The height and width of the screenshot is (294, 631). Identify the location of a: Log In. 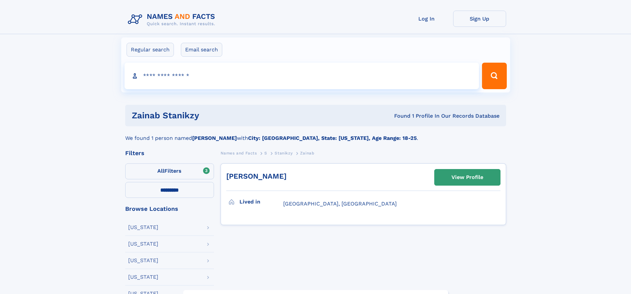
(427, 19).